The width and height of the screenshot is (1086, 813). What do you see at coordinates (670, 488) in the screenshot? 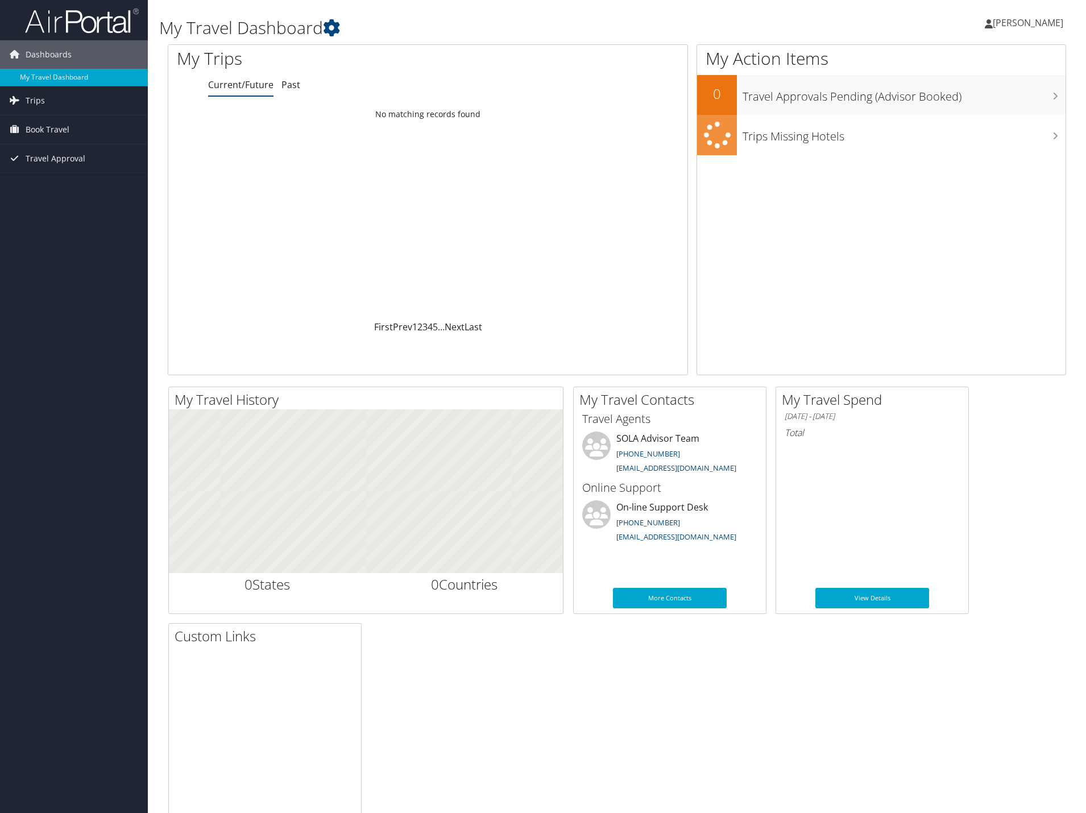
I see `h3: Online Support` at bounding box center [670, 488].